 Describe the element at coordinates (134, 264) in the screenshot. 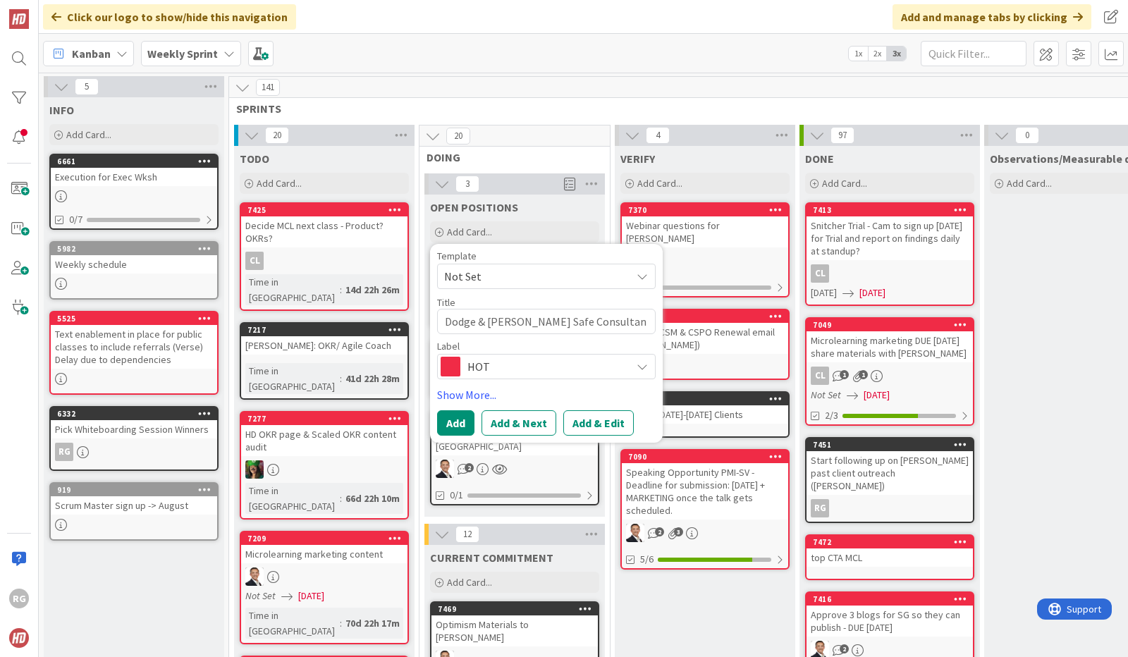

I see `div: Weekly schedule` at that location.